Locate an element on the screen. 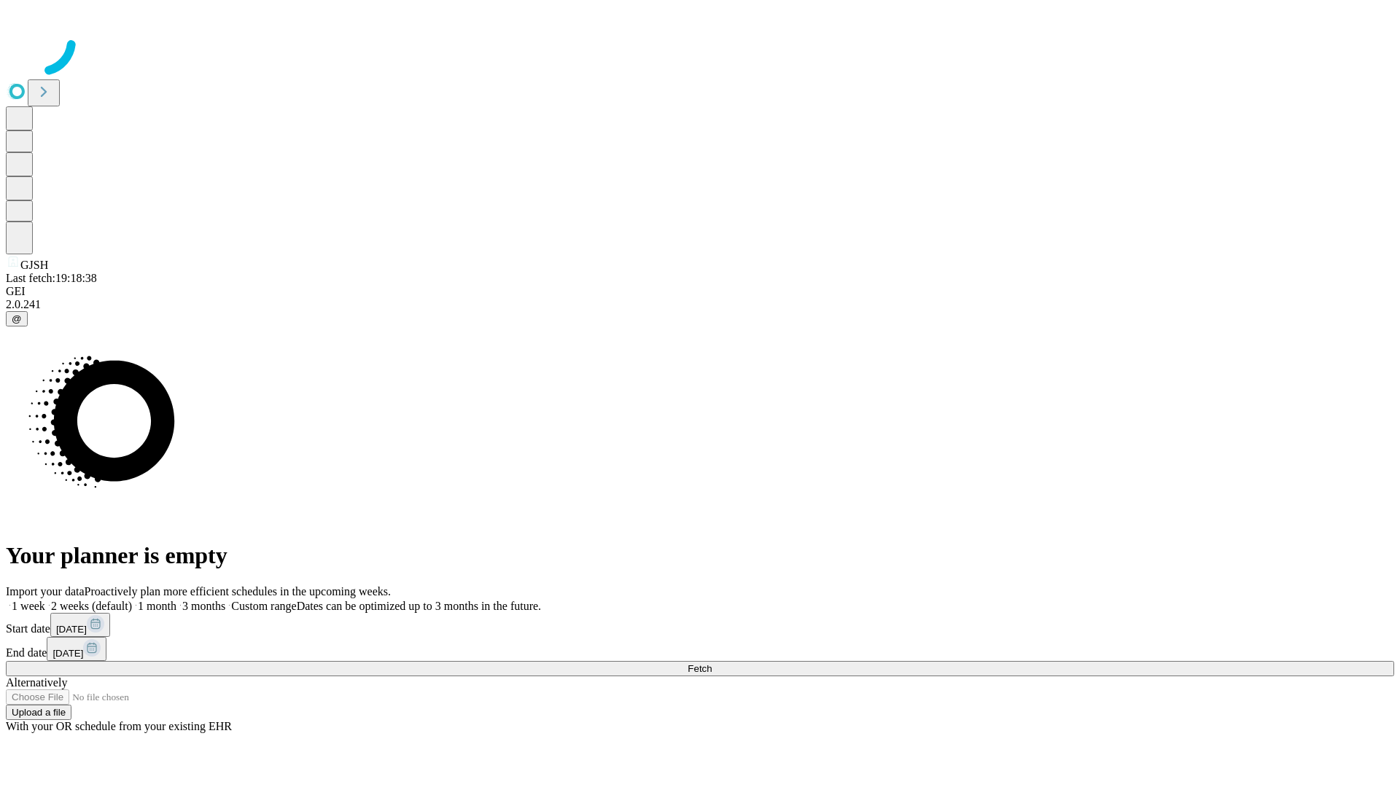 The image size is (1400, 787). div: GEI is located at coordinates (700, 292).